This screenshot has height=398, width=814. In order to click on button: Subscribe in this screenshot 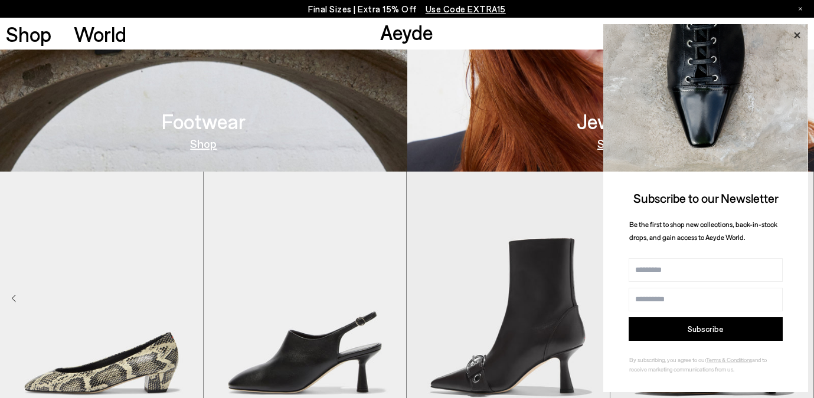, I will do `click(705, 329)`.